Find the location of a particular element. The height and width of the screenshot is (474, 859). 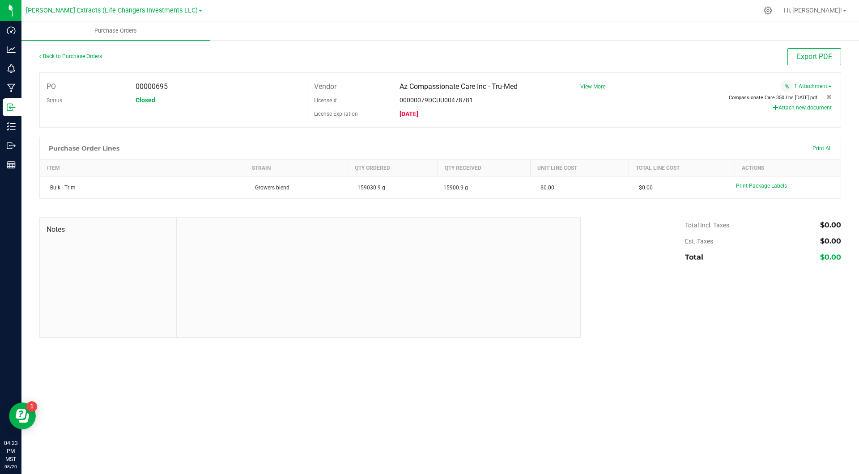

div: Manage settings is located at coordinates (767, 10).